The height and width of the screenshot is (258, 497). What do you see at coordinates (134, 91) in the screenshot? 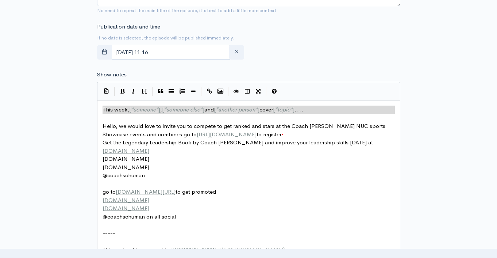
I see `button: Italic` at bounding box center [134, 91].